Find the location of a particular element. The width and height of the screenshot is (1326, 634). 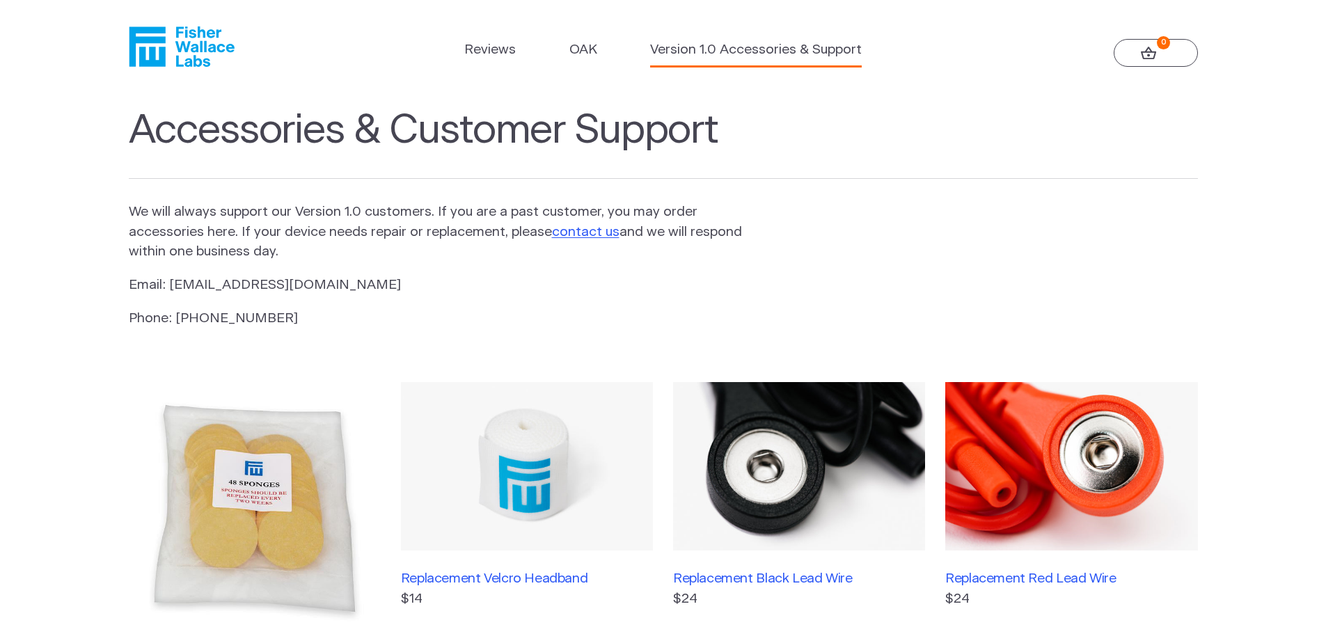

a: Version 1.0 Accessories & Support is located at coordinates (756, 50).